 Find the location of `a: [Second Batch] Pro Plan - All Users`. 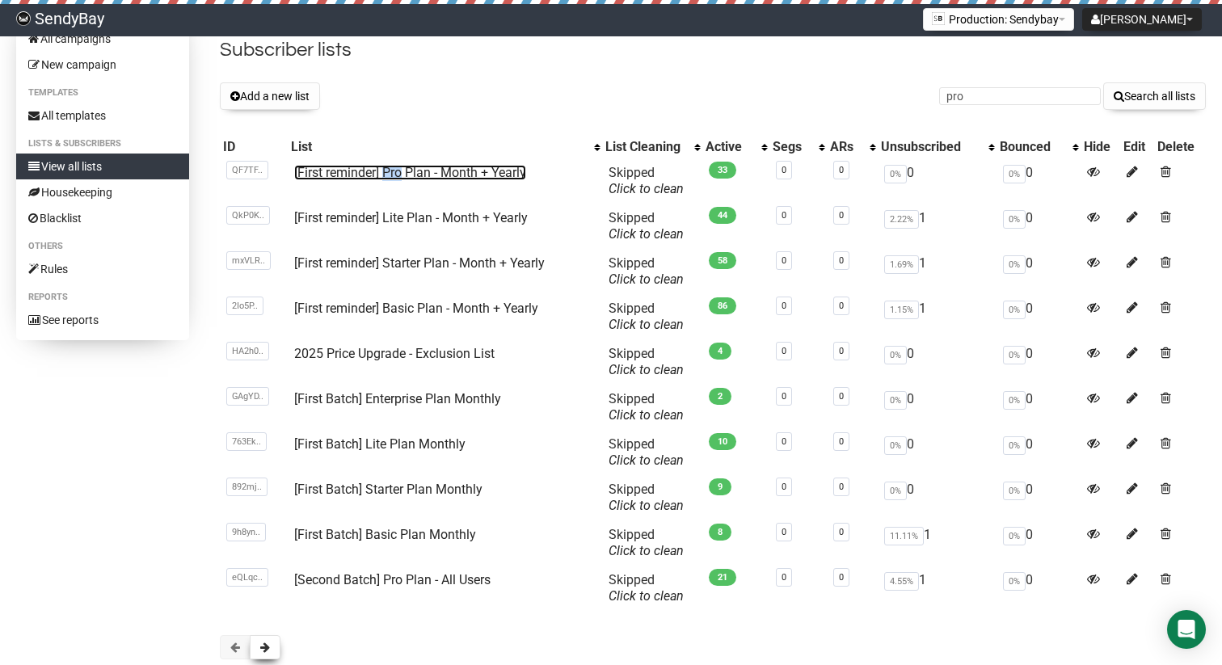

a: [Second Batch] Pro Plan - All Users is located at coordinates (392, 579).